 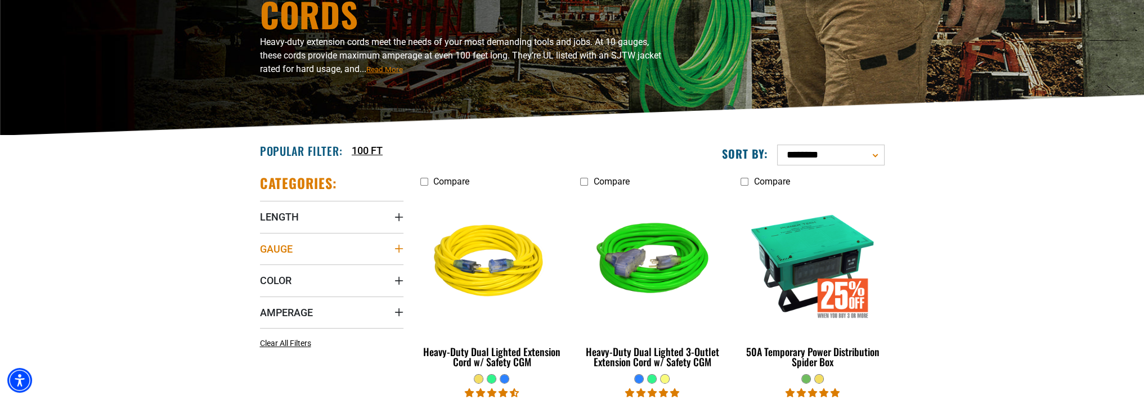 What do you see at coordinates (279, 217) in the screenshot?
I see `span: Length` at bounding box center [279, 217].